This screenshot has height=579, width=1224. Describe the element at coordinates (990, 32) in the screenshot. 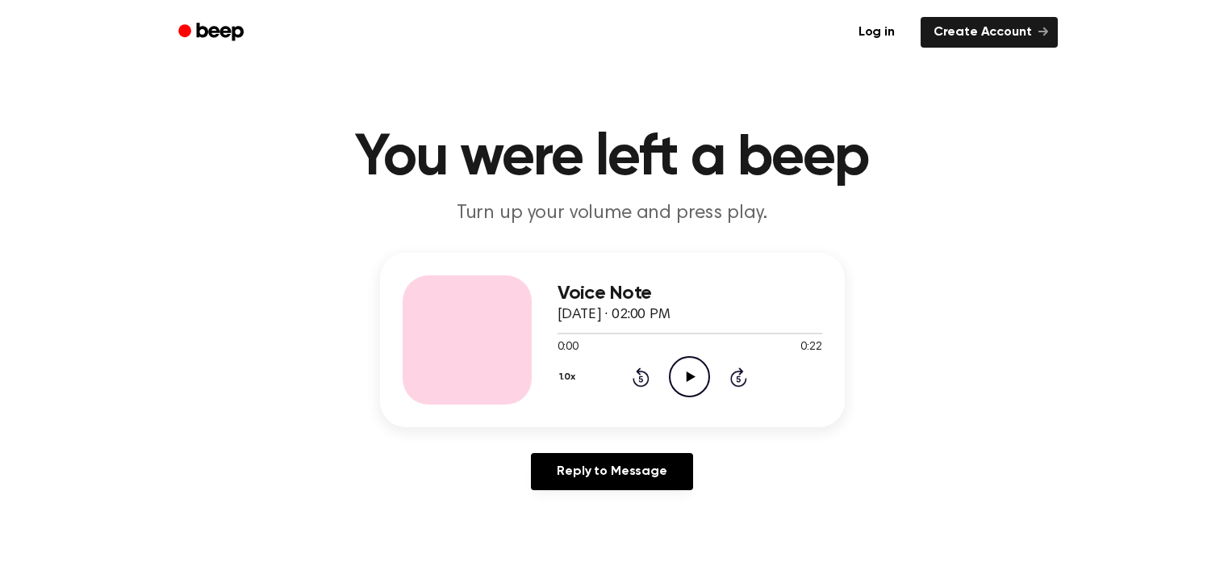

I see `a: Create Account` at that location.